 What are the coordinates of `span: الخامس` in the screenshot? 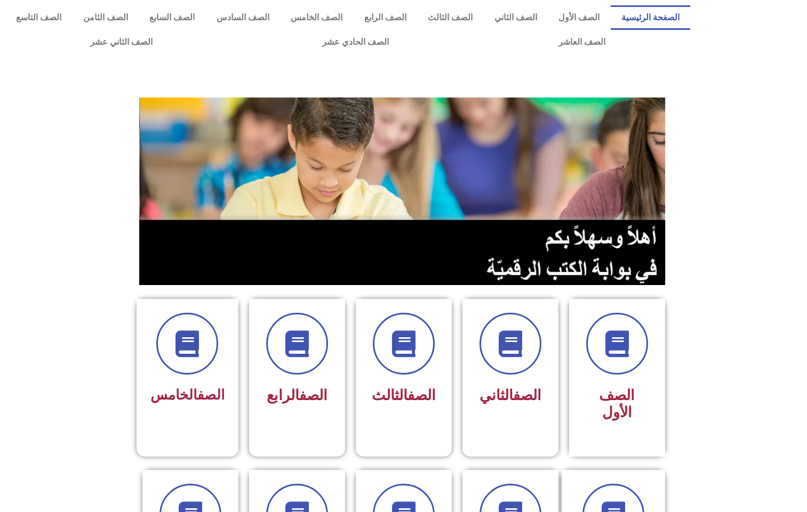 It's located at (187, 395).